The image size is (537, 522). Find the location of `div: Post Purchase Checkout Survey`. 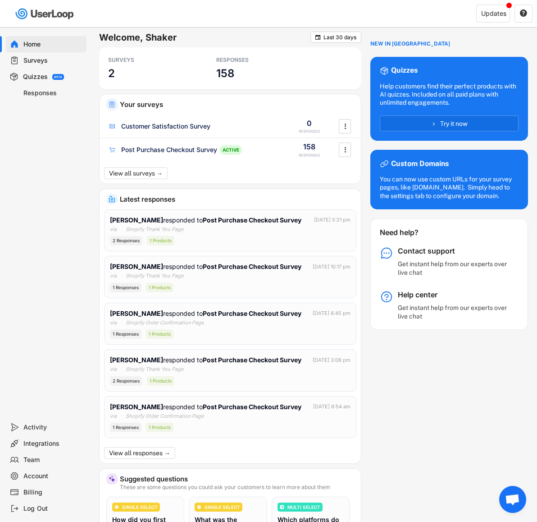

div: Post Purchase Checkout Survey is located at coordinates (169, 150).